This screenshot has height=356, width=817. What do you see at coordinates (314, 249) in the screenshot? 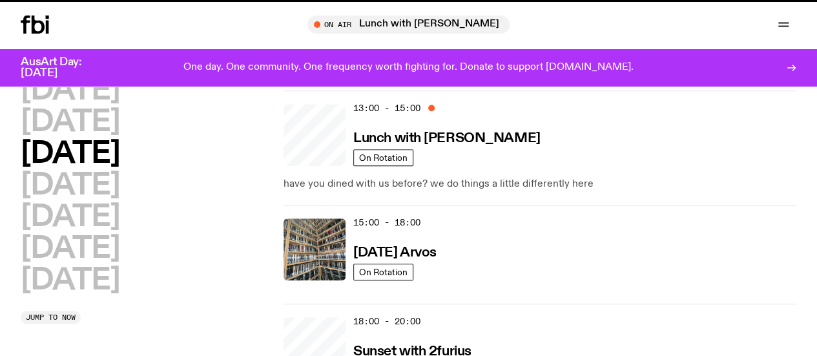
I see `a: A corner shot of the fbi music library` at bounding box center [314, 249].